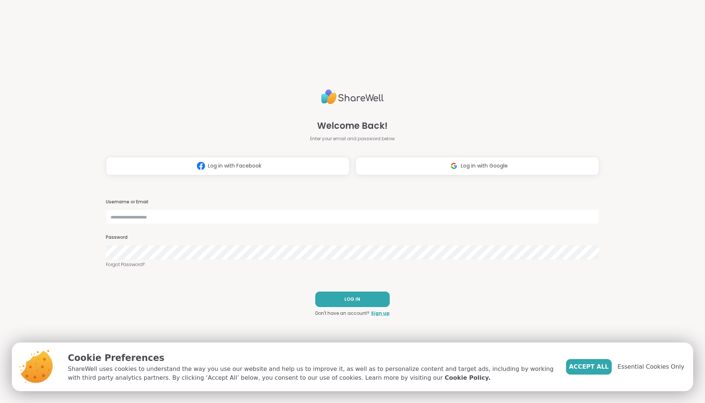 The height and width of the screenshot is (403, 705). I want to click on a: Sign up, so click(380, 313).